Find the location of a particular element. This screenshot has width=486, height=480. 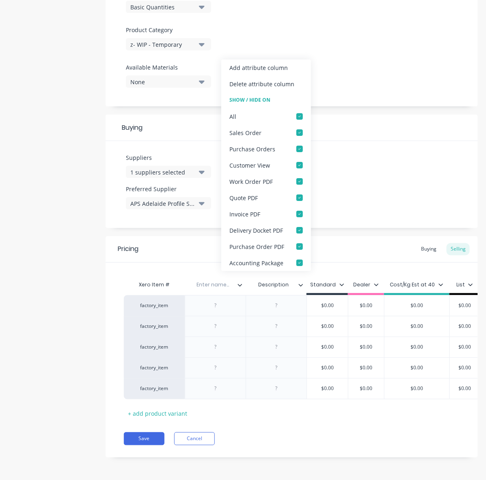

div: Add attribute column is located at coordinates (259, 67).